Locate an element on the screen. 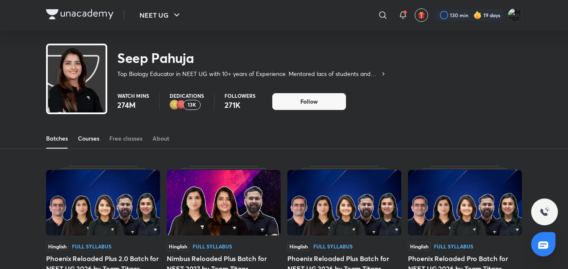  a: Courses is located at coordinates (88, 138).